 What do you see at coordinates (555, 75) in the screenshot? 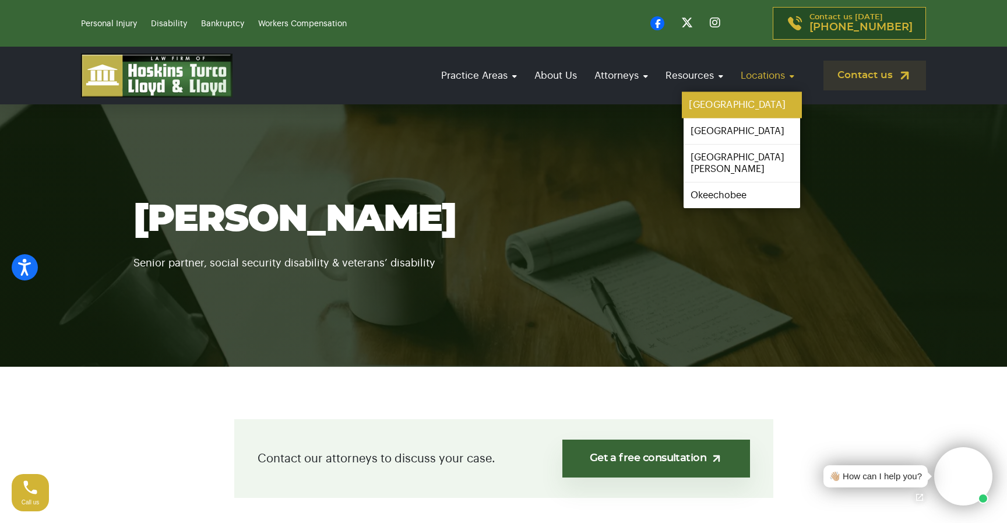
I see `a: About Us` at bounding box center [555, 75].